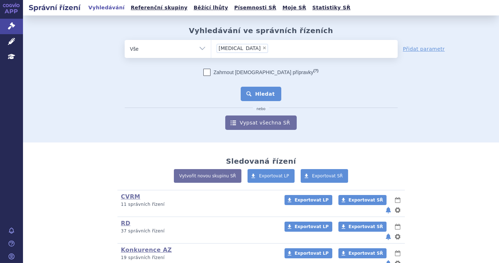 This screenshot has width=499, height=263. I want to click on a: Vyhledávání, so click(106, 8).